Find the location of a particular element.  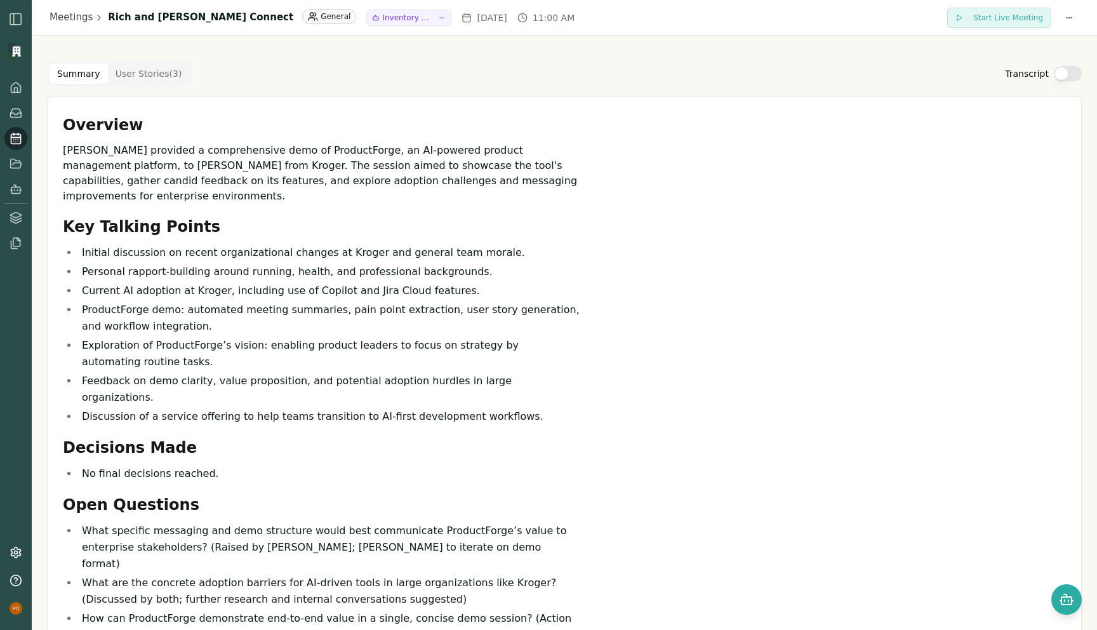

li: Current AI adoption at Kroger, including use of Copilot and Jira Cloud features. is located at coordinates (329, 291).